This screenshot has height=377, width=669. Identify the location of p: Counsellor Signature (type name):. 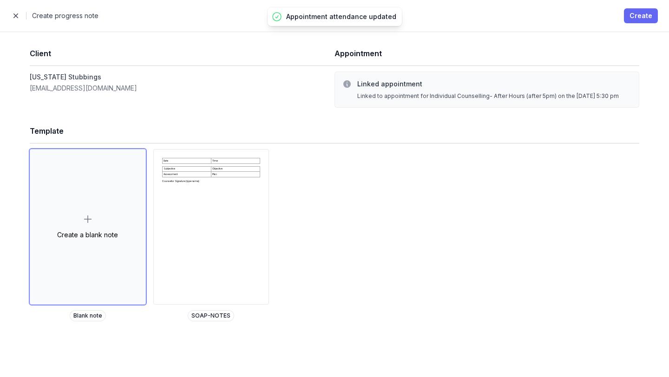
(211, 181).